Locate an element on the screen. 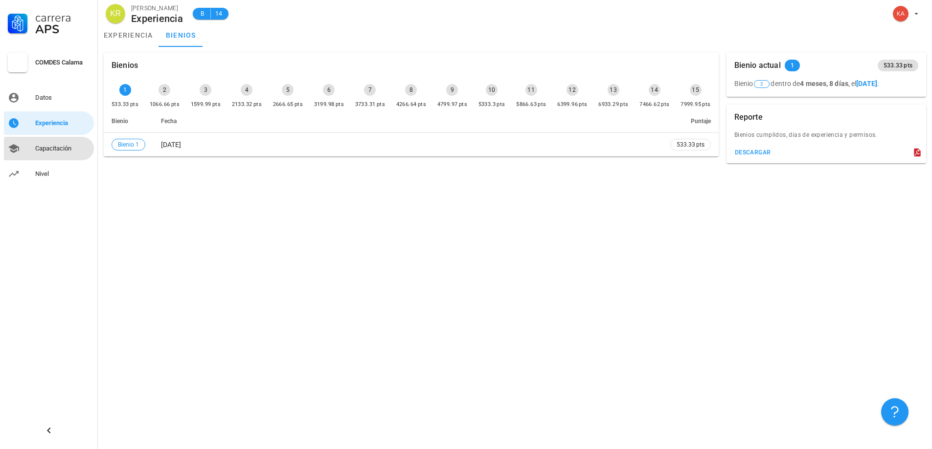  th: Bienio is located at coordinates (128, 121).